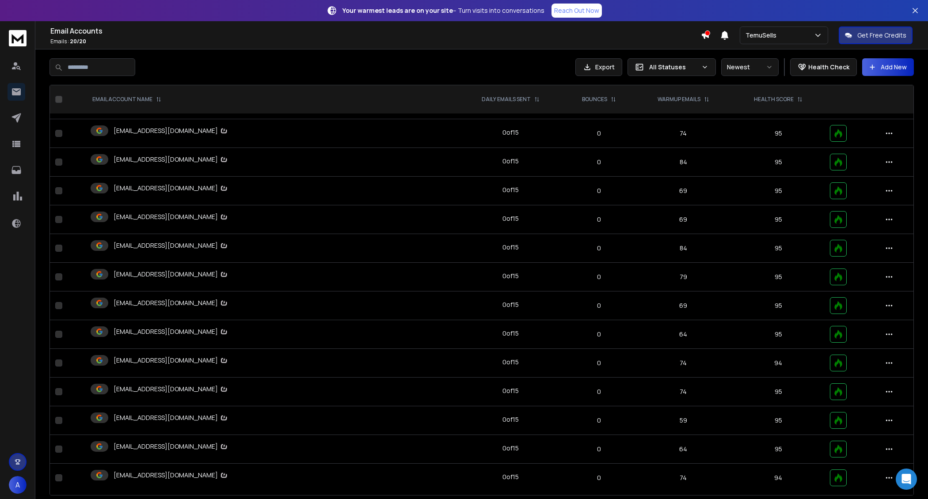 The height and width of the screenshot is (499, 928). I want to click on p: Health Check, so click(829, 67).